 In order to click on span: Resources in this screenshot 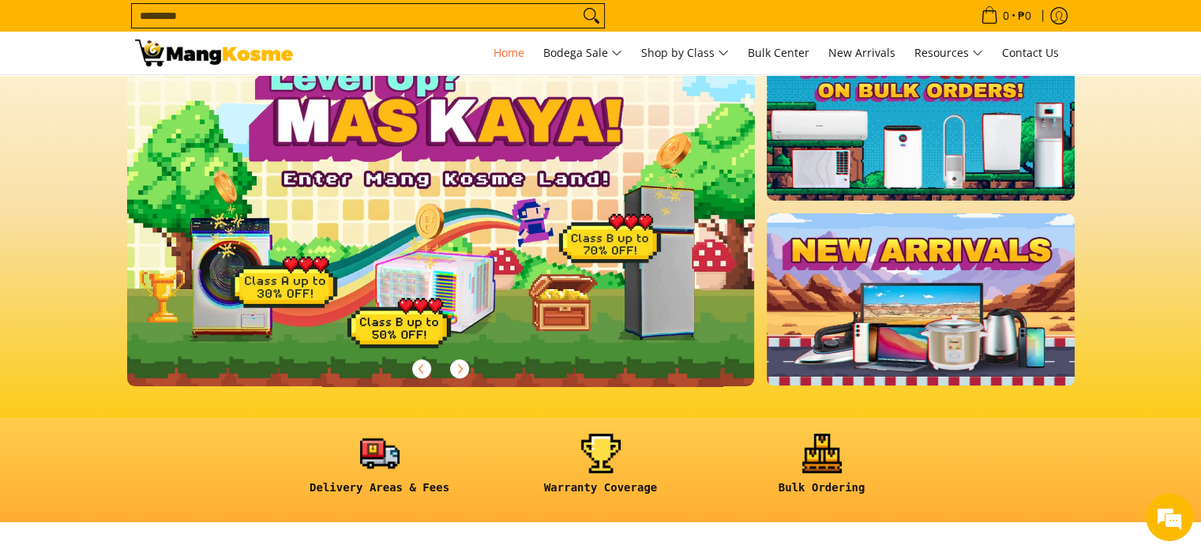, I will do `click(948, 53)`.